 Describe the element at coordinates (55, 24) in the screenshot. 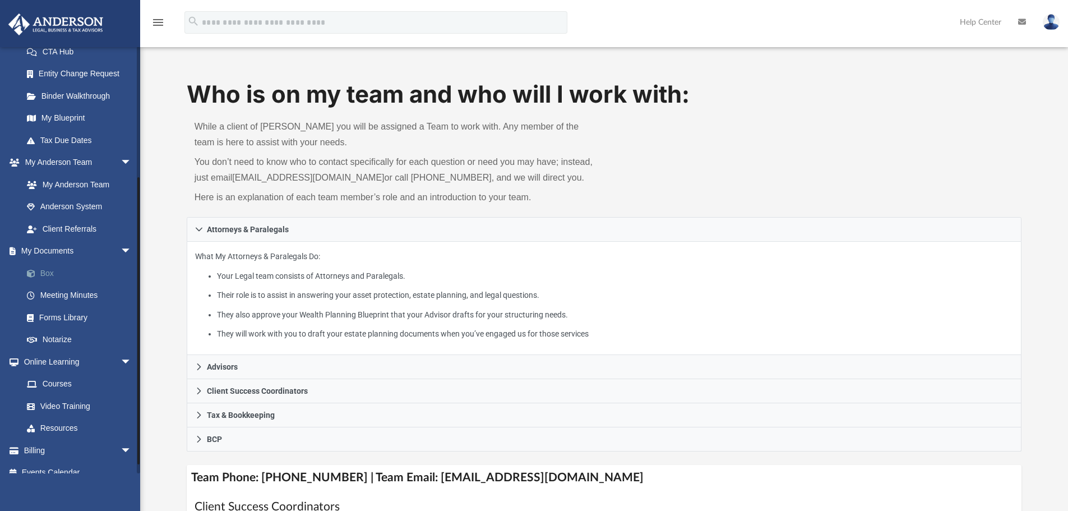

I see `img: Anderson Advisors Platinum Portal` at that location.